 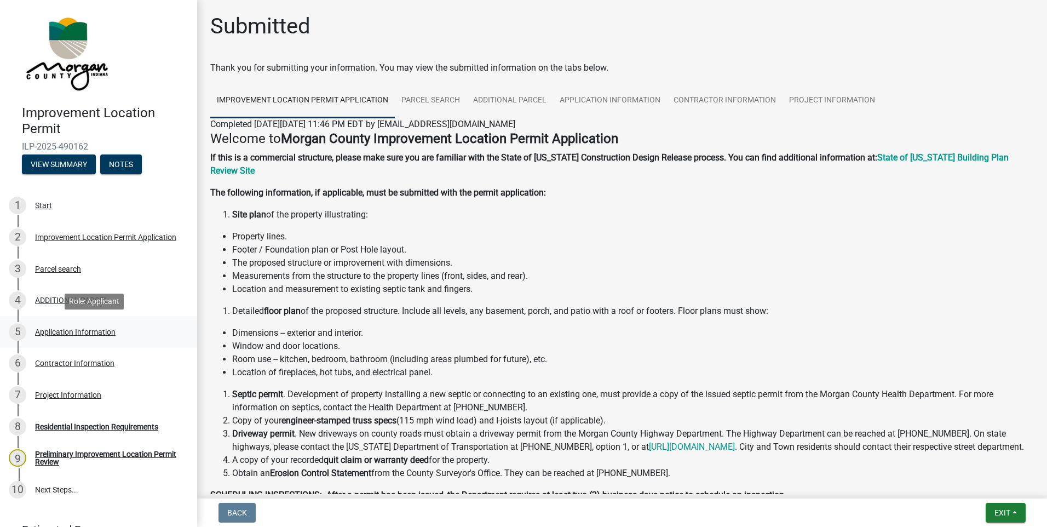 What do you see at coordinates (376, 459) in the screenshot?
I see `strong: quit claim or warranty deed` at bounding box center [376, 459].